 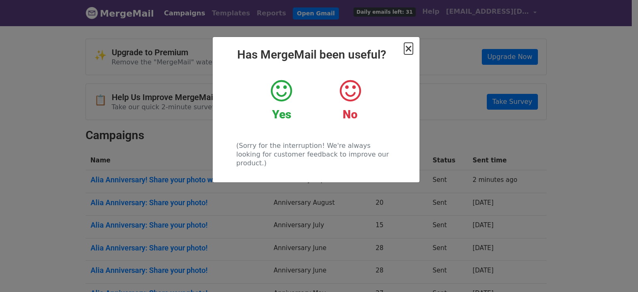 What do you see at coordinates (350, 114) in the screenshot?
I see `strong: No` at bounding box center [350, 114].